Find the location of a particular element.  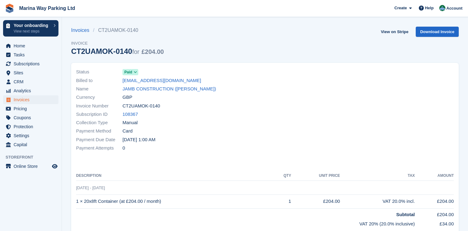

span: Protection is located at coordinates (32, 126).